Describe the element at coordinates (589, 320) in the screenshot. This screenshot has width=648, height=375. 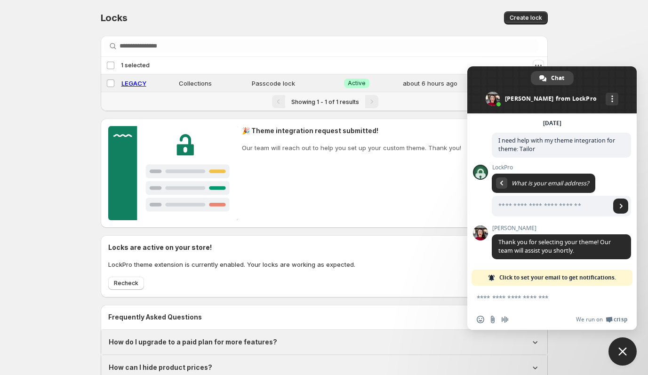
I see `span: We run on` at that location.